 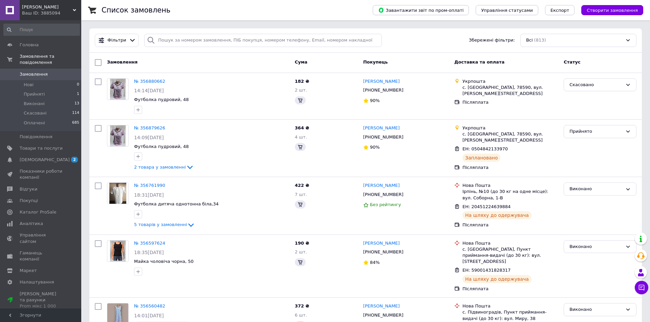 What do you see at coordinates (301, 195) in the screenshot?
I see `span: 7 шт.` at bounding box center [301, 195].